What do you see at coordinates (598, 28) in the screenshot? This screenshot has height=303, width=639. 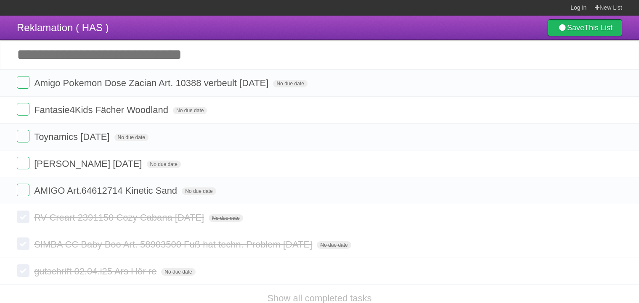 I see `b: This List` at bounding box center [598, 28].